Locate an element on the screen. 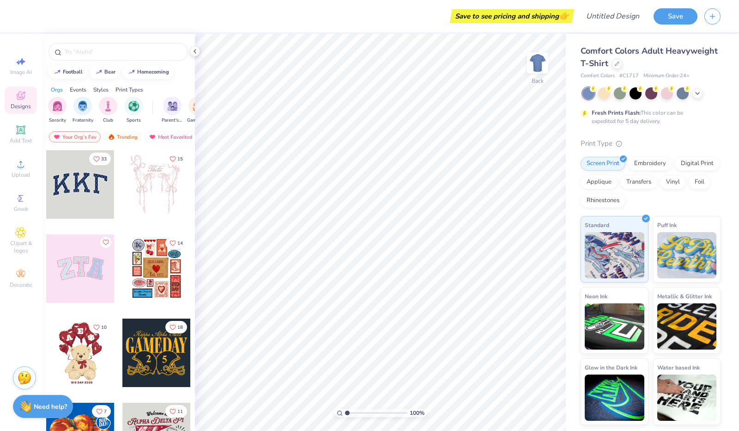 This screenshot has width=739, height=431. div: filter for Club is located at coordinates (108, 110).